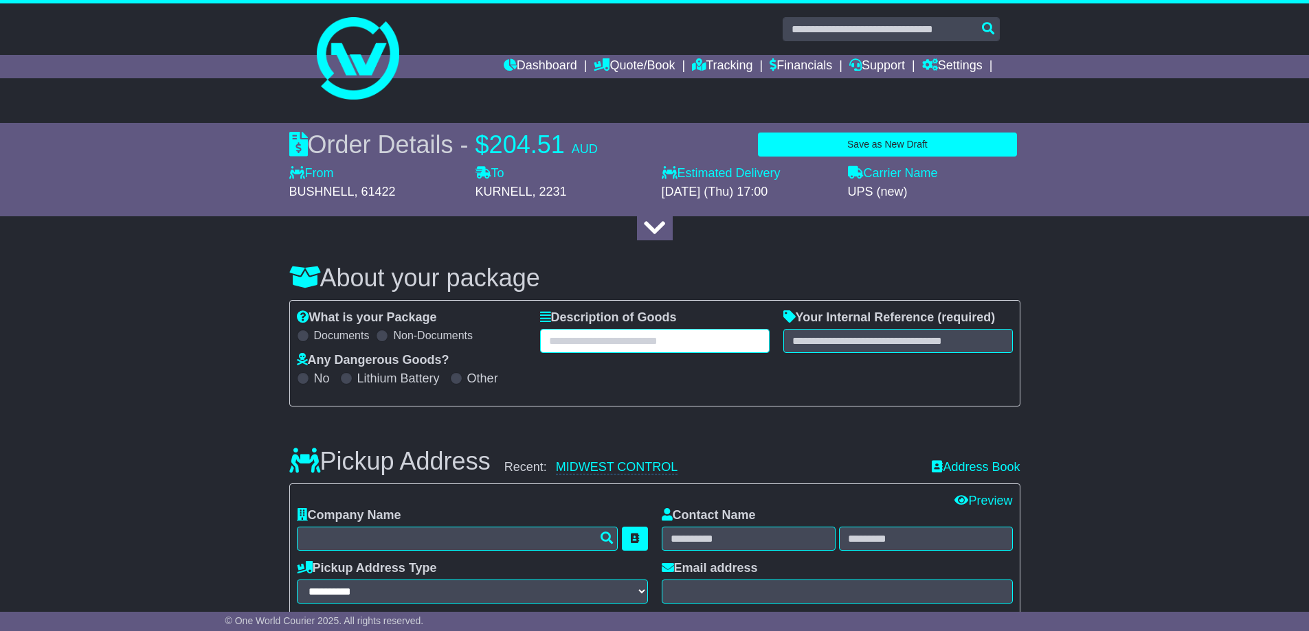  I want to click on label: Estimated Delivery, so click(747, 174).